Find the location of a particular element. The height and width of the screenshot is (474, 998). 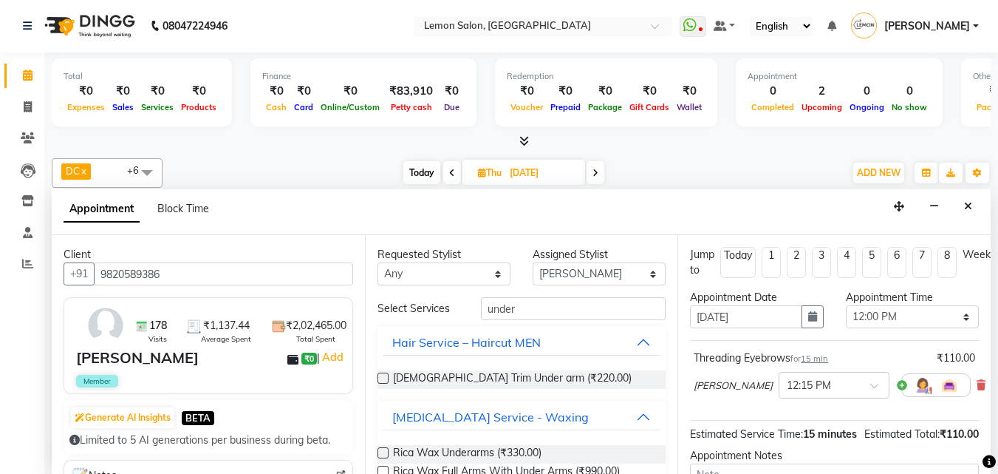

span: Gift Cards is located at coordinates (650, 107).